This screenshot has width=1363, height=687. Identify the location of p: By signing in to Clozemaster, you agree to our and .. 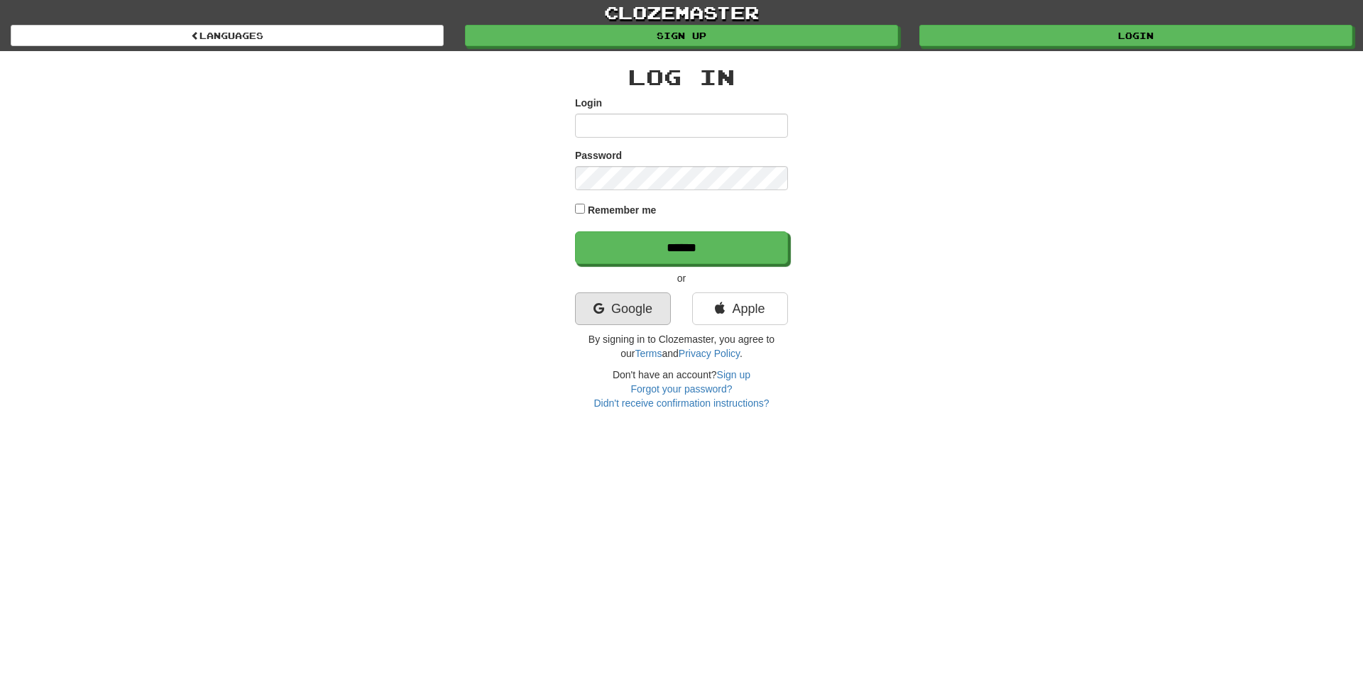
(682, 347).